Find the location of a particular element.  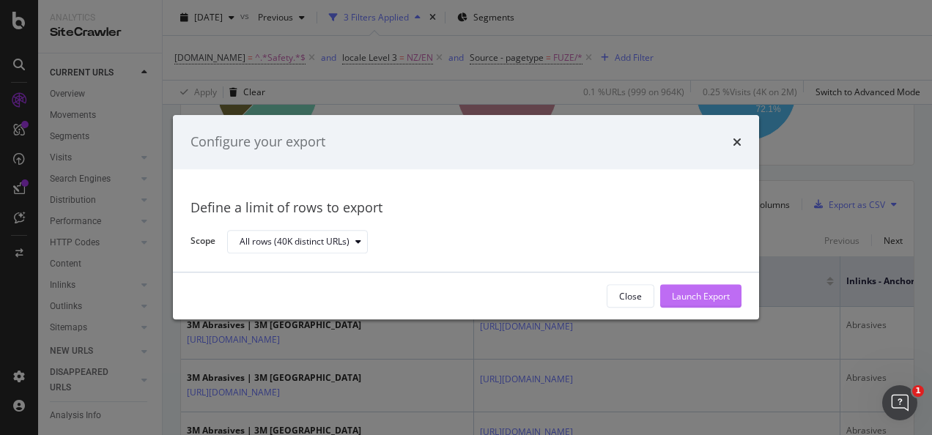

div: Launch Export is located at coordinates (701, 296).